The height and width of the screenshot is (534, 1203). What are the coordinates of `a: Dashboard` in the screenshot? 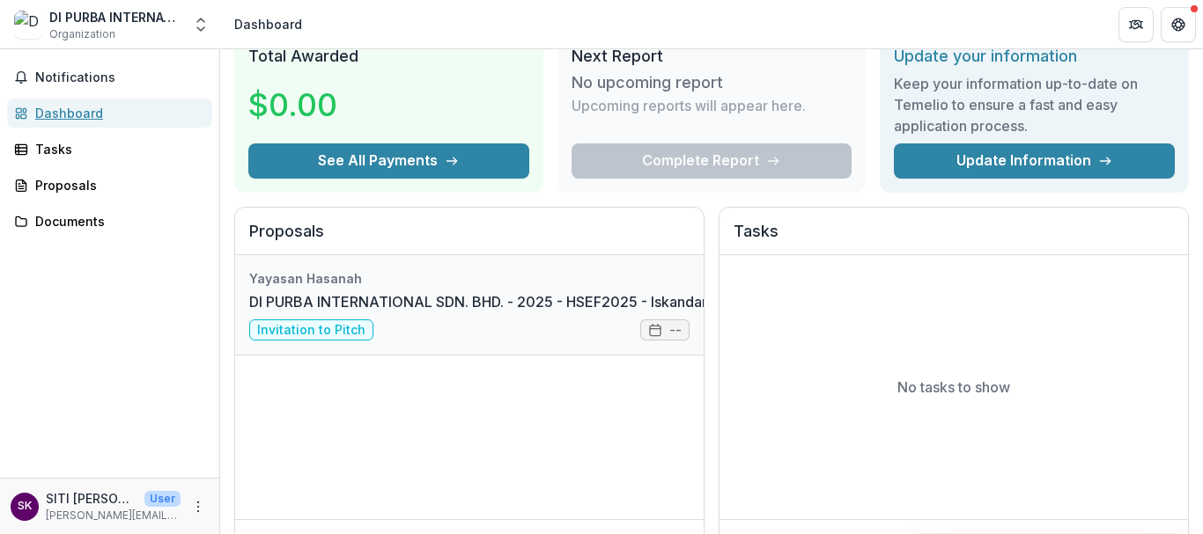 It's located at (109, 113).